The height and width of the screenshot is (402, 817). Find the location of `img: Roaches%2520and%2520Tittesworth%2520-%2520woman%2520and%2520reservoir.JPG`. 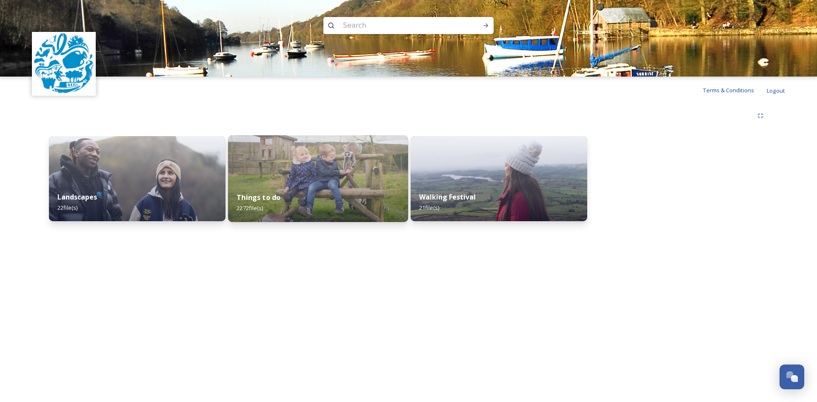

img: Roaches%2520and%2520Tittesworth%2520-%2520woman%2520and%2520reservoir.JPG is located at coordinates (499, 179).